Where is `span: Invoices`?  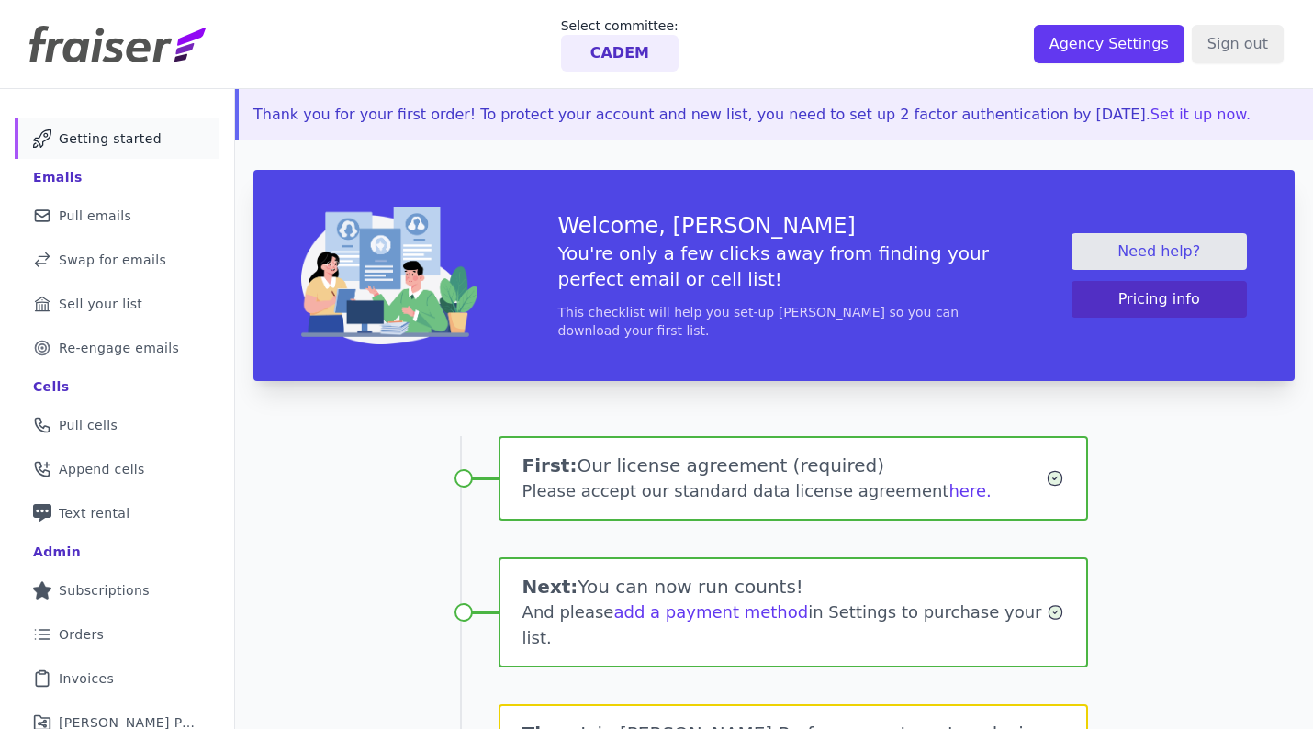
span: Invoices is located at coordinates (86, 679).